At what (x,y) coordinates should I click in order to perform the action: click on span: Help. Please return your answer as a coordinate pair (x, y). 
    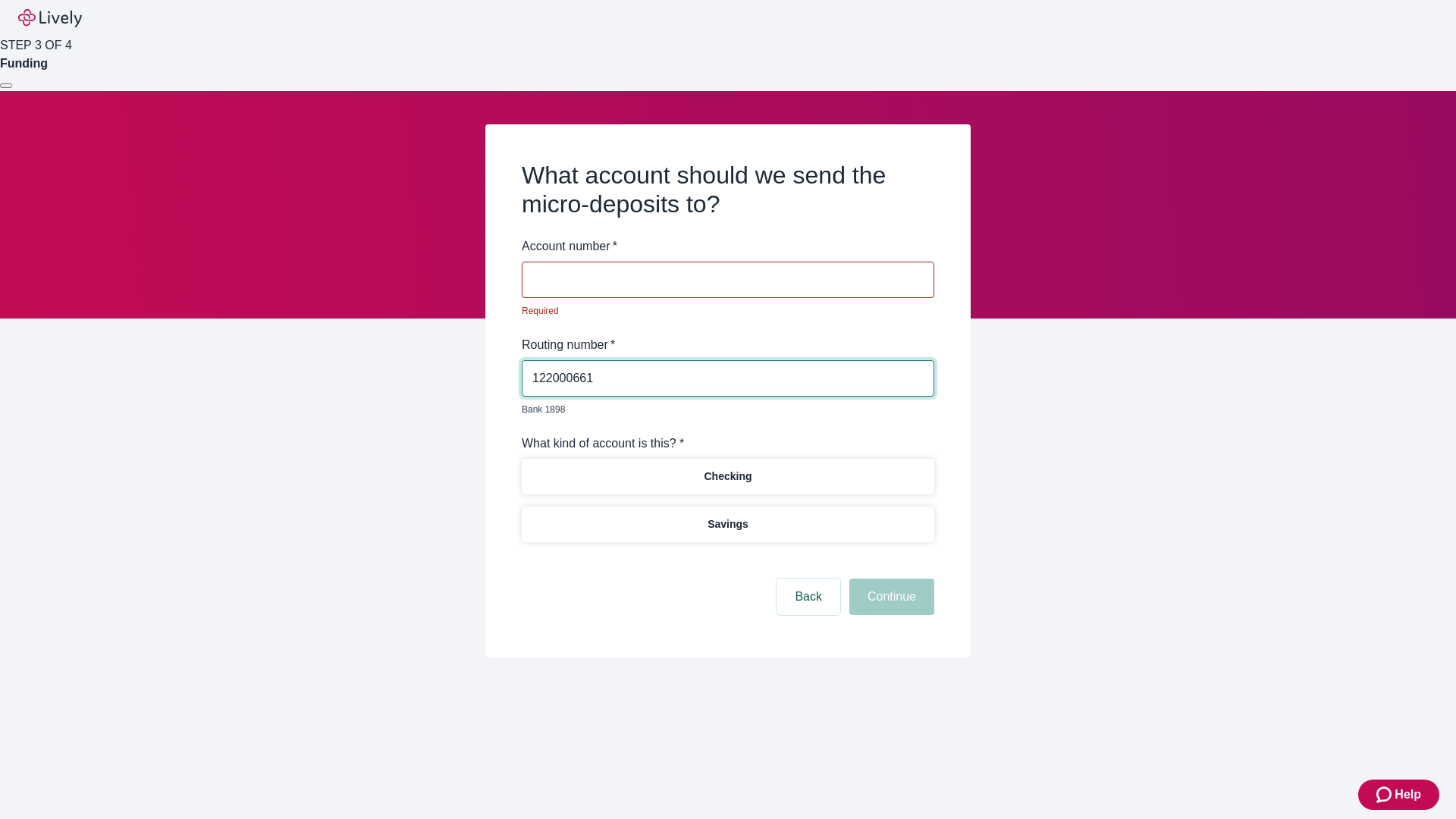
    Looking at the image, I should click on (1408, 794).